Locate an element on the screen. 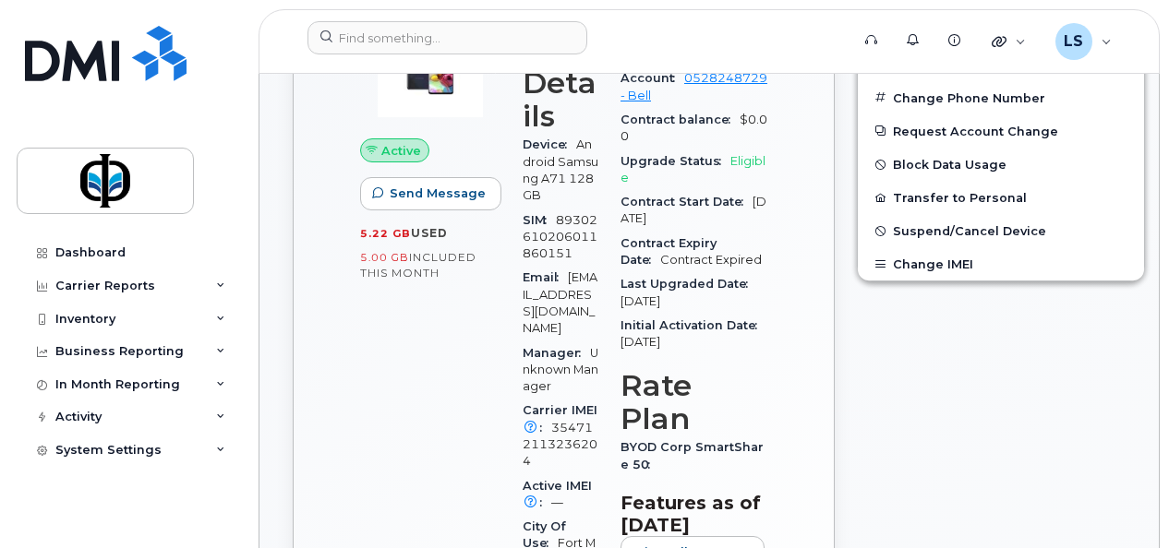 This screenshot has width=1169, height=548. button: Send Message is located at coordinates (430, 194).